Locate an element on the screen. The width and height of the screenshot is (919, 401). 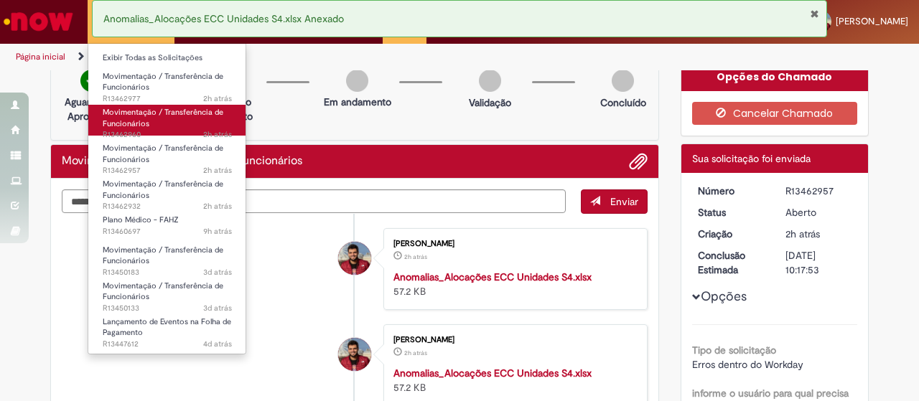
a: Aberto R13450133 : Movimentação / Transferência de Funcionários is located at coordinates (167, 294).